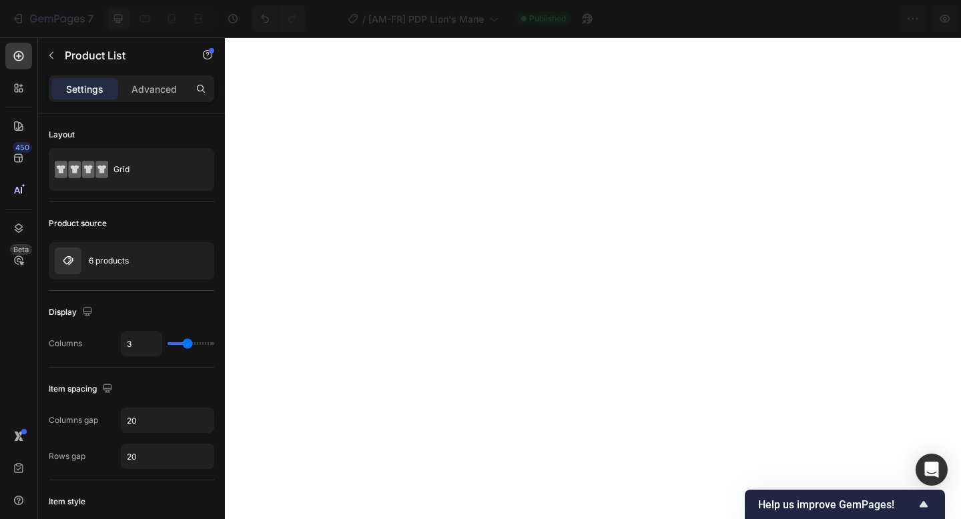 The image size is (961, 519). Describe the element at coordinates (744, 19) in the screenshot. I see `span: 1 product assigned` at that location.